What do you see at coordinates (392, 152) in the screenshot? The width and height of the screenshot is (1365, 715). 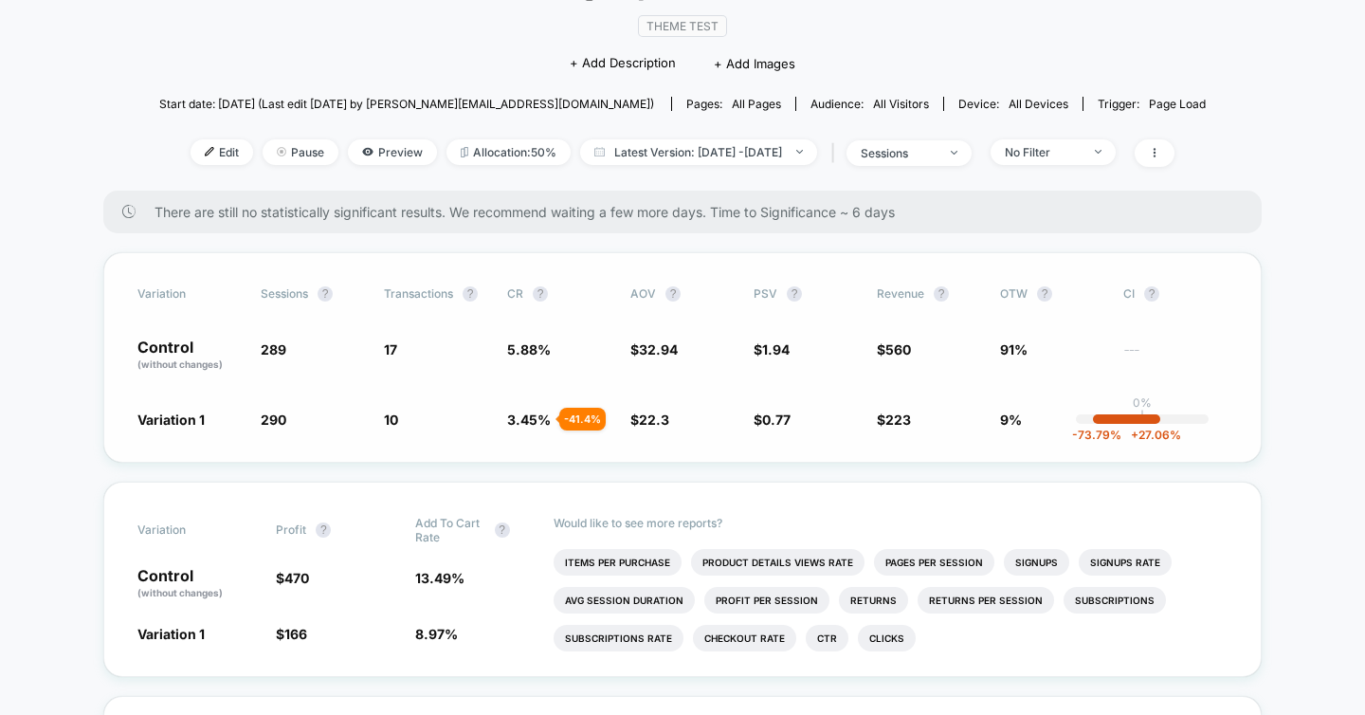 I see `span: Preview` at bounding box center [392, 152].